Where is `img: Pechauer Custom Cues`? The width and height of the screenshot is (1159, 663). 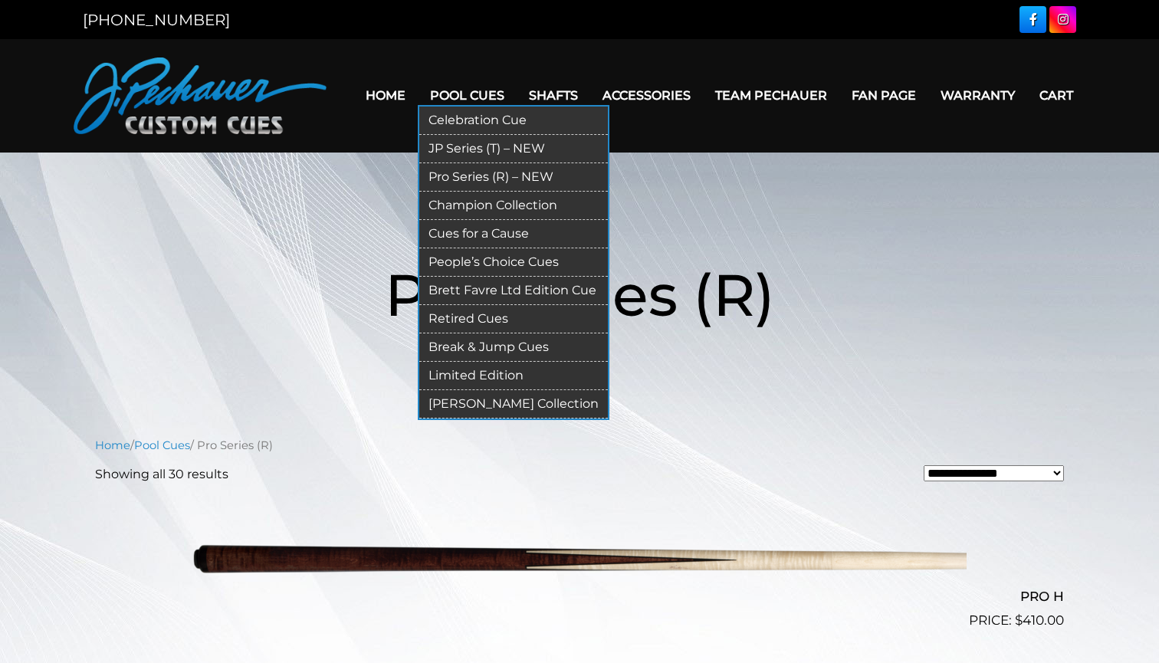
img: Pechauer Custom Cues is located at coordinates (200, 96).